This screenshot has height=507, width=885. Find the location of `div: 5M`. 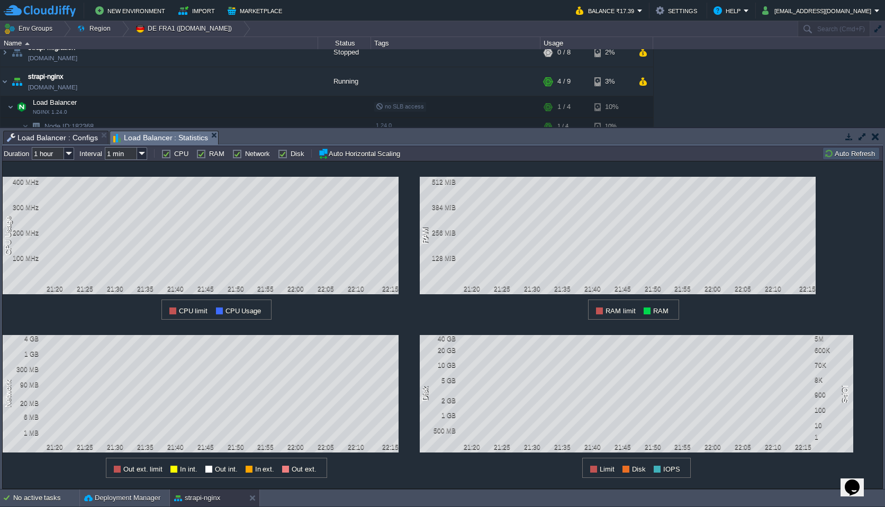

div: 5M is located at coordinates (832, 339).